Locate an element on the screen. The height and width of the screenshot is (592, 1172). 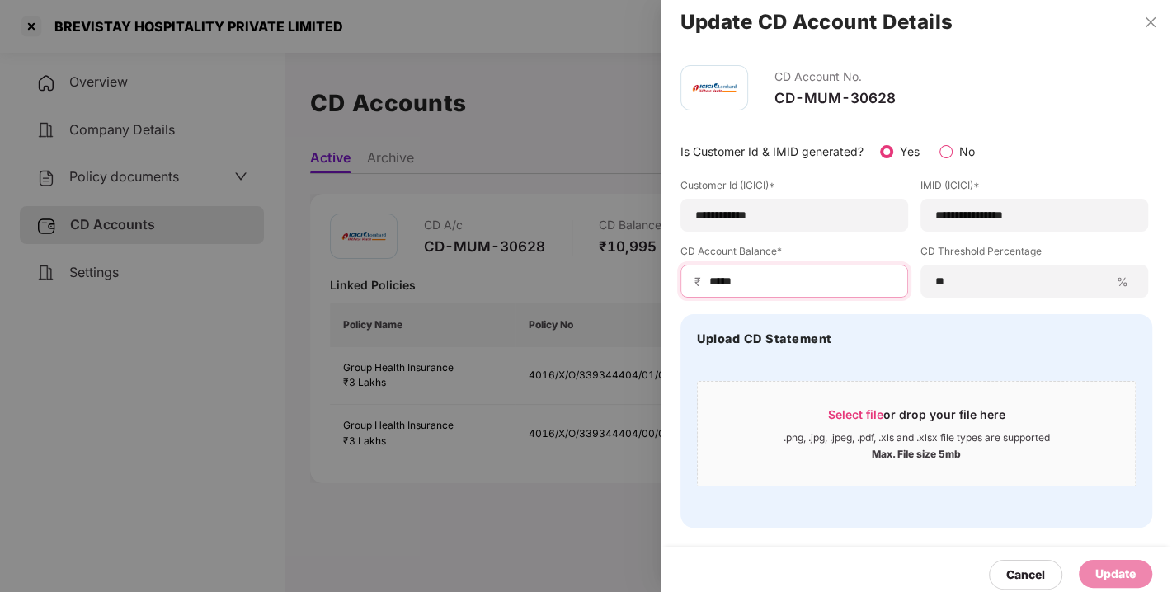
div: .png, .jpg, .jpeg, .pdf, .xls and .xlsx file types are supported is located at coordinates (916, 438).